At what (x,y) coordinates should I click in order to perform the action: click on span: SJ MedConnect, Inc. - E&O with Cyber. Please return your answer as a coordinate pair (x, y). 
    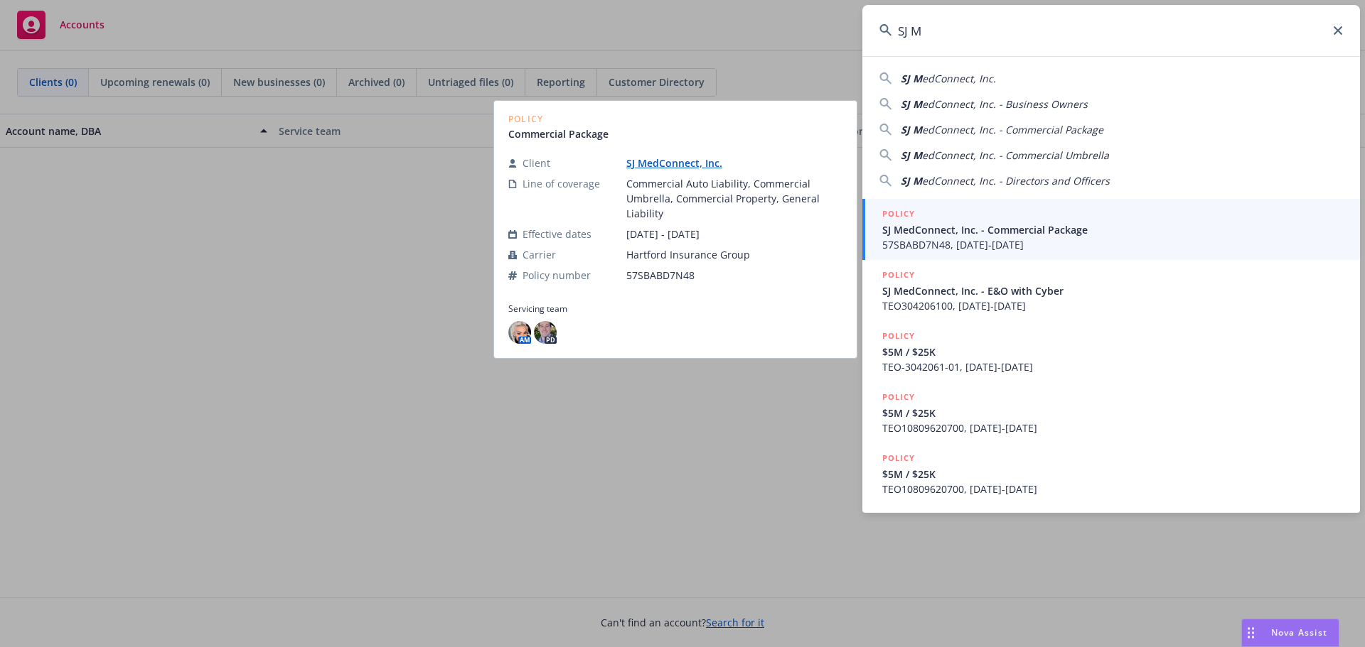
    Looking at the image, I should click on (1112, 291).